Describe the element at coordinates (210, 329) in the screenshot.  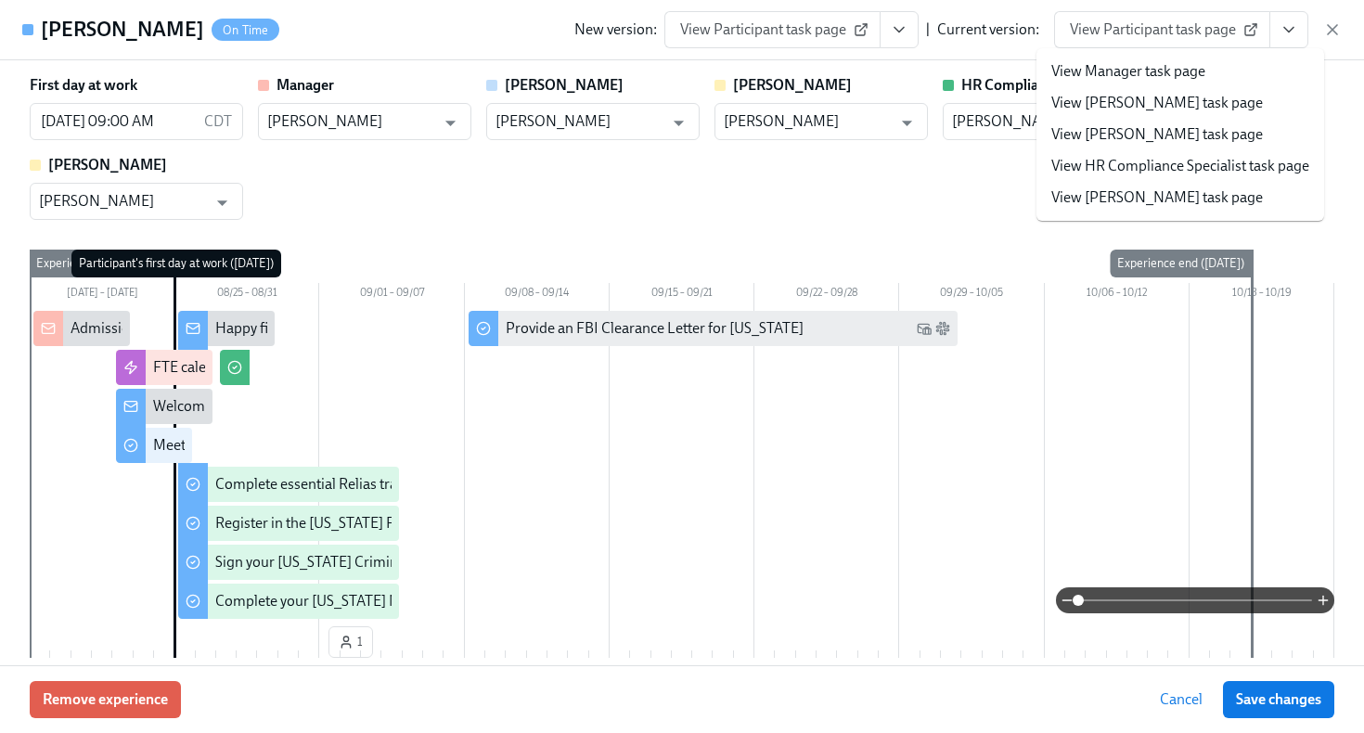
I see `div: Admissions/Intake New Hire cleared to start` at that location.